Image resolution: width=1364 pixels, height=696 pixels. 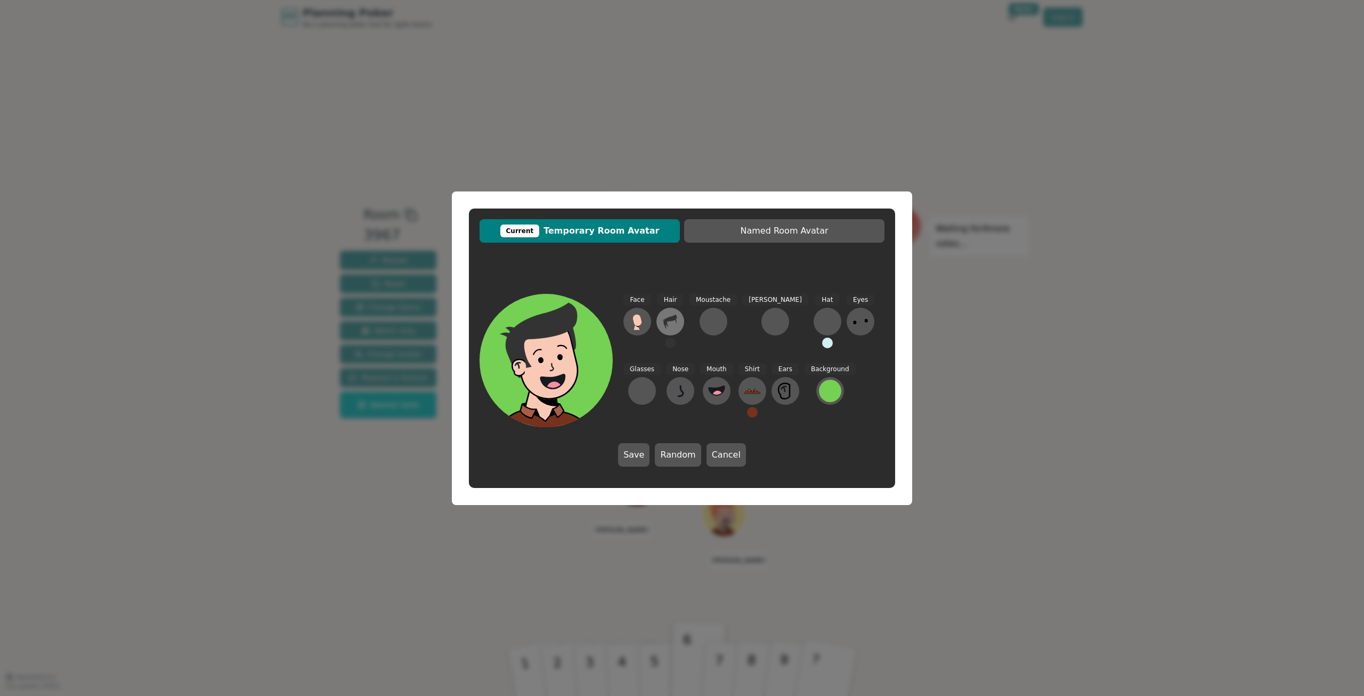 I want to click on div: Current, so click(x=520, y=231).